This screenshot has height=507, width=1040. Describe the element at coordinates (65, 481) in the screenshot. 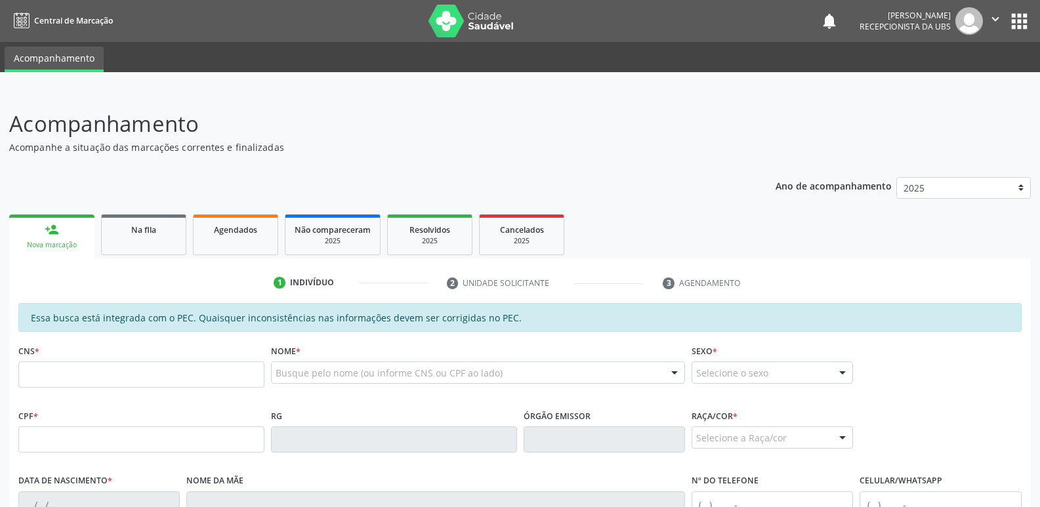

I see `label: Data de nascimento` at that location.